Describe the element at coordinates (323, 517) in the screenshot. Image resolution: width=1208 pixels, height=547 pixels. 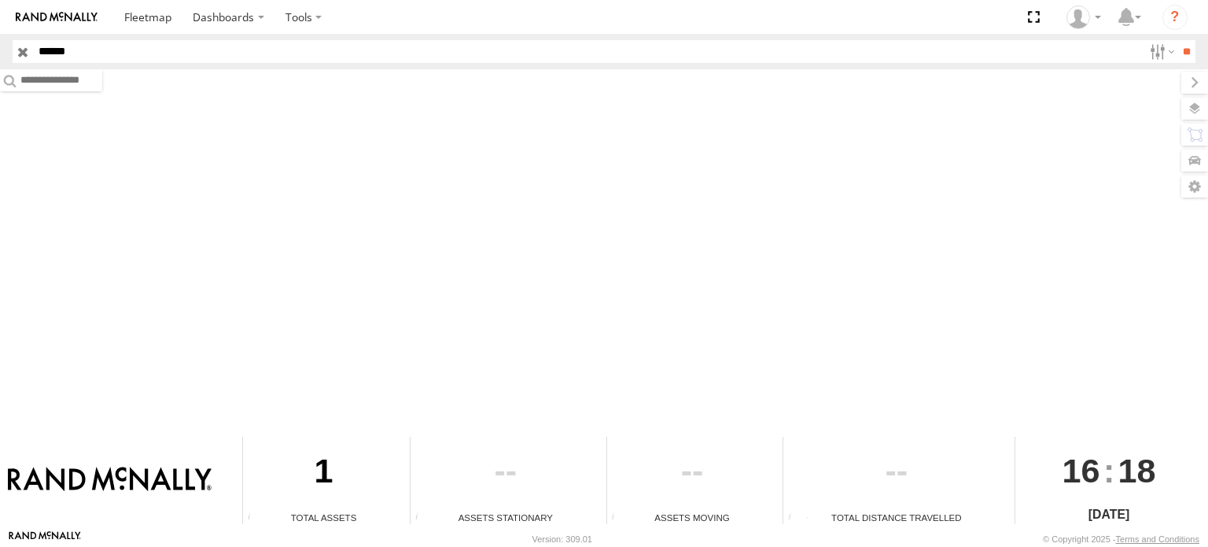
I see `div: Total Assets` at that location.